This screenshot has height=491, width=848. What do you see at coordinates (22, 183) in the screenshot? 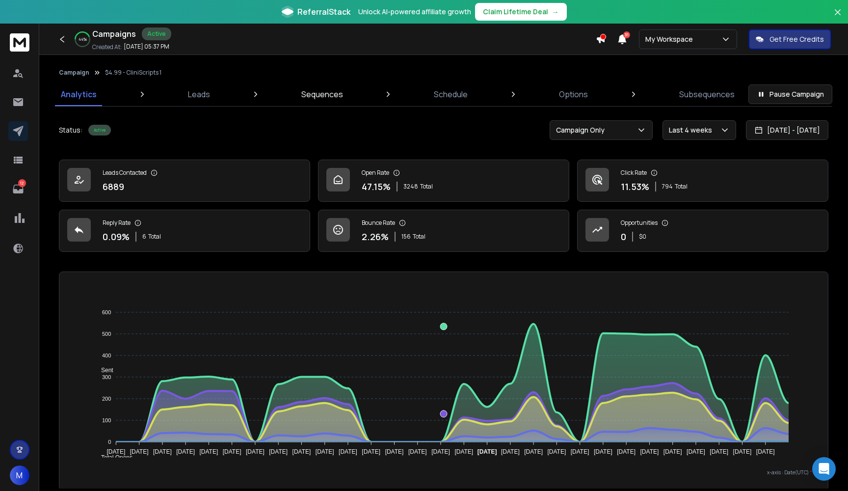
I see `p: 12` at bounding box center [22, 183].